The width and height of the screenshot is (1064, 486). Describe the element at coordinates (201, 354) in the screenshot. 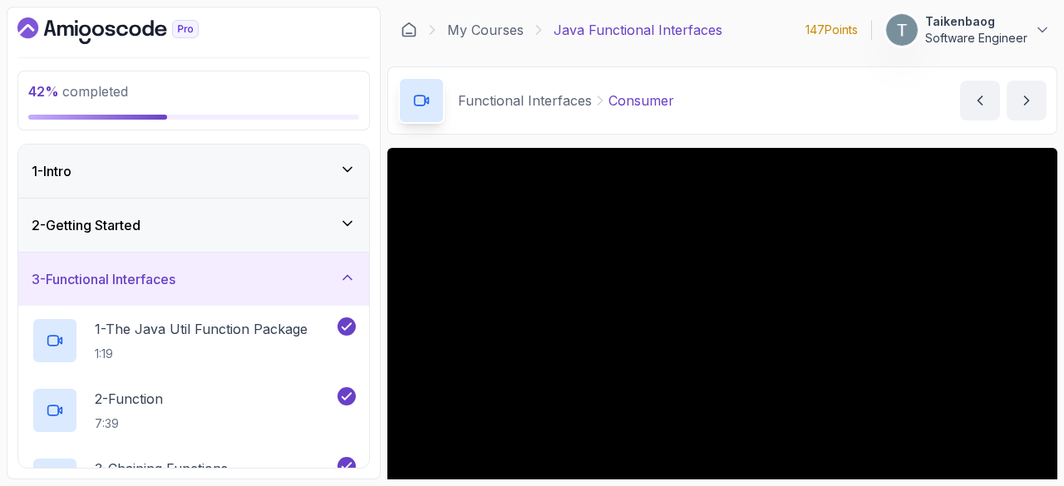

I see `p: 1:19` at that location.